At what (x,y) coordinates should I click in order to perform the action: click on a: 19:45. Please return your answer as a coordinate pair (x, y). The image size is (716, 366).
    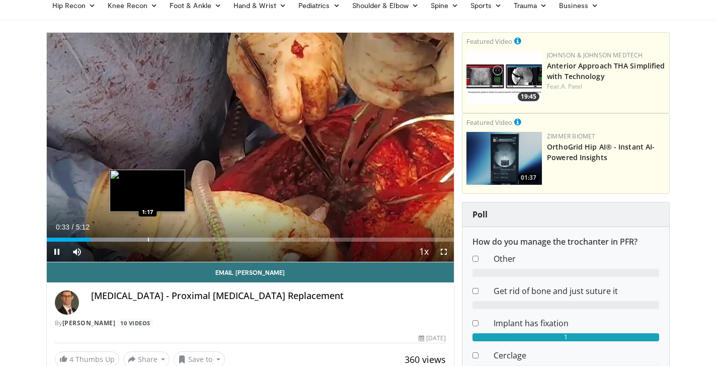
    Looking at the image, I should click on (504, 77).